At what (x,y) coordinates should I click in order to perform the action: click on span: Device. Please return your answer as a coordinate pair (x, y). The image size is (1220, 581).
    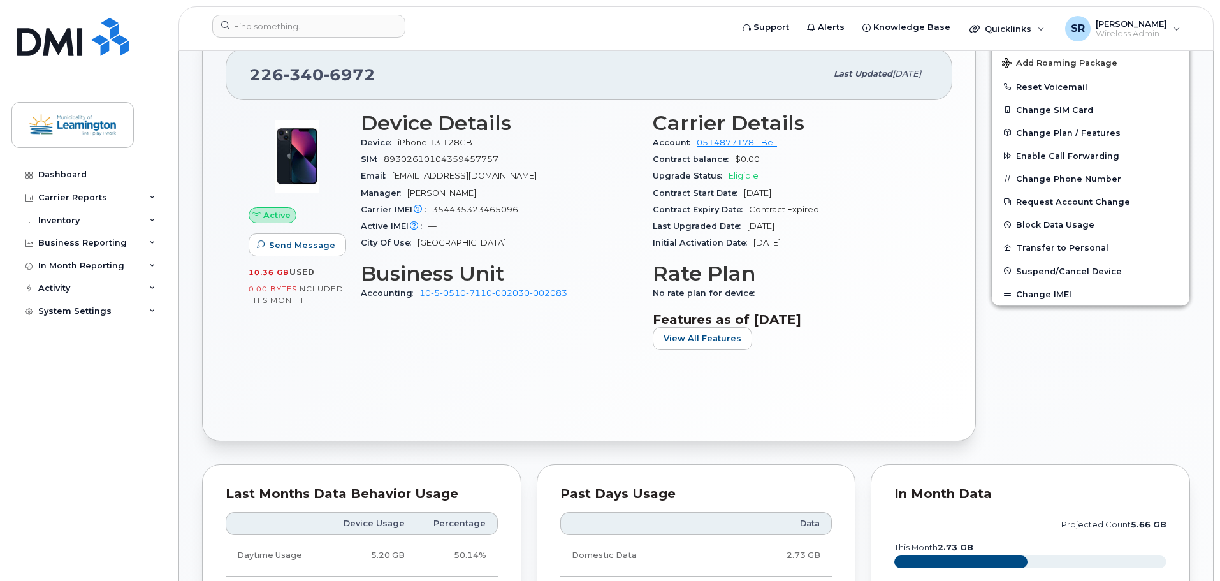
    Looking at the image, I should click on (379, 142).